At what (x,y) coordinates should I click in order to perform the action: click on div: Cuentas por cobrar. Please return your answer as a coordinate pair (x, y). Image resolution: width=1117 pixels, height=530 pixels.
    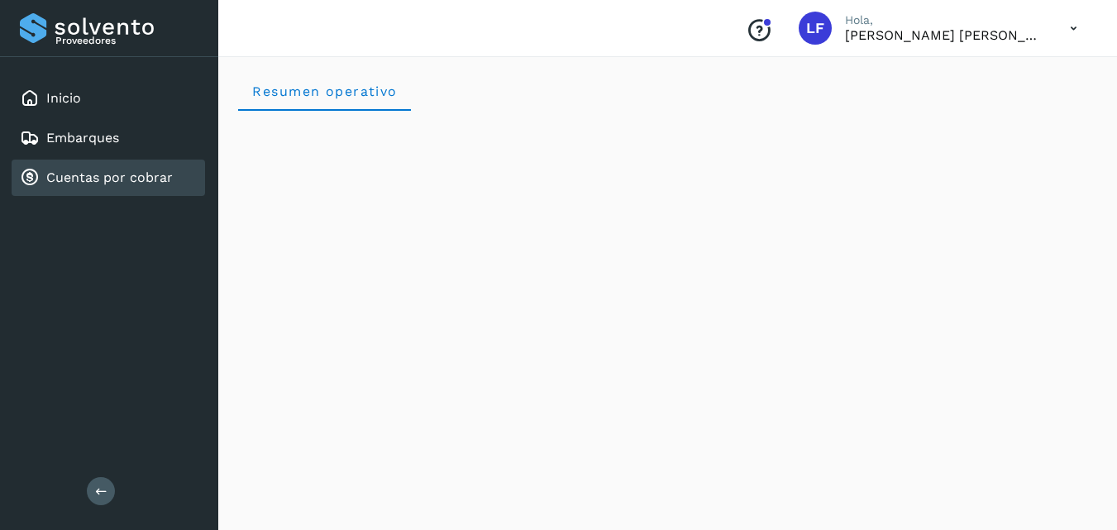
    Looking at the image, I should click on (108, 178).